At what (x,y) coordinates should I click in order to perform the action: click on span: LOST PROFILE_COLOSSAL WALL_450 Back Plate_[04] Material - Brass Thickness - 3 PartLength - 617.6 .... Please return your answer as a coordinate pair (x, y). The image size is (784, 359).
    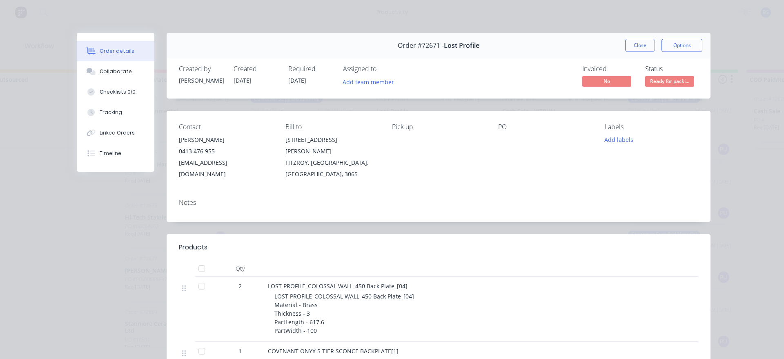
    Looking at the image, I should click on (344, 313).